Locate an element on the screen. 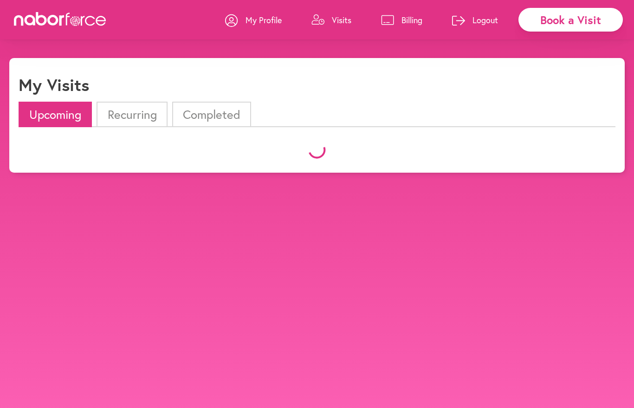 The width and height of the screenshot is (634, 408). div: Book a Visit is located at coordinates (571, 20).